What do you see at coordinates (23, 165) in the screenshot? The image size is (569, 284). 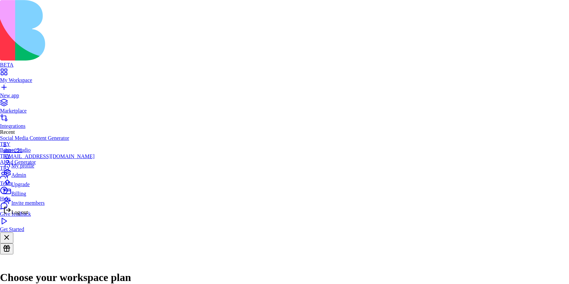 I see `span: My profile` at bounding box center [23, 165].